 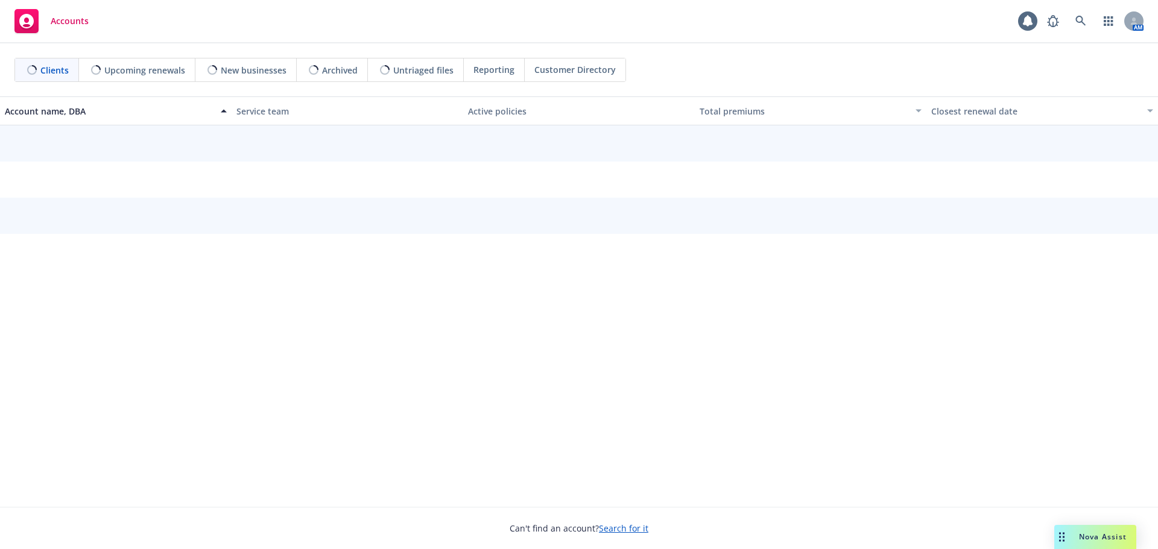 What do you see at coordinates (623, 528) in the screenshot?
I see `a: Search for it` at bounding box center [623, 528].